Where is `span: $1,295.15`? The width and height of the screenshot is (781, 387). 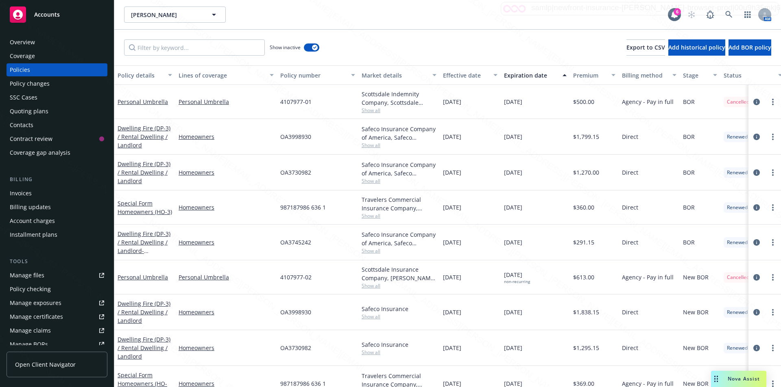 span: $1,295.15 is located at coordinates (586, 348).